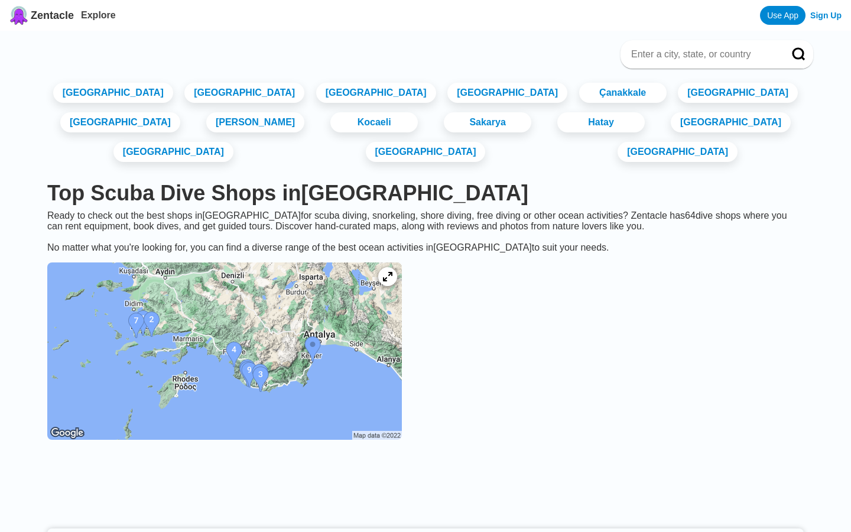 The image size is (851, 532). Describe the element at coordinates (41, 15) in the screenshot. I see `a: Zentacle logoZentacle` at that location.